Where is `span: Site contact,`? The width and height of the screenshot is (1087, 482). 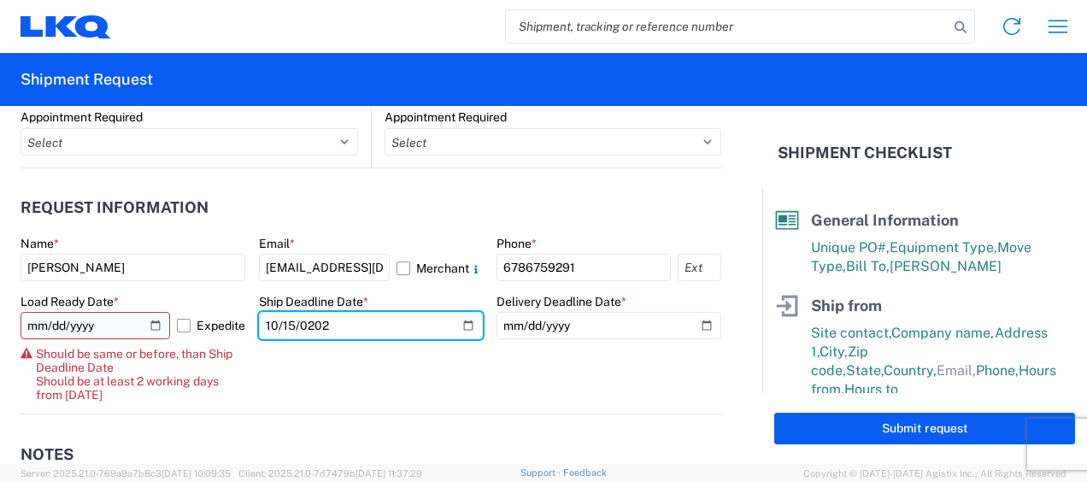
span: Site contact, is located at coordinates (851, 332).